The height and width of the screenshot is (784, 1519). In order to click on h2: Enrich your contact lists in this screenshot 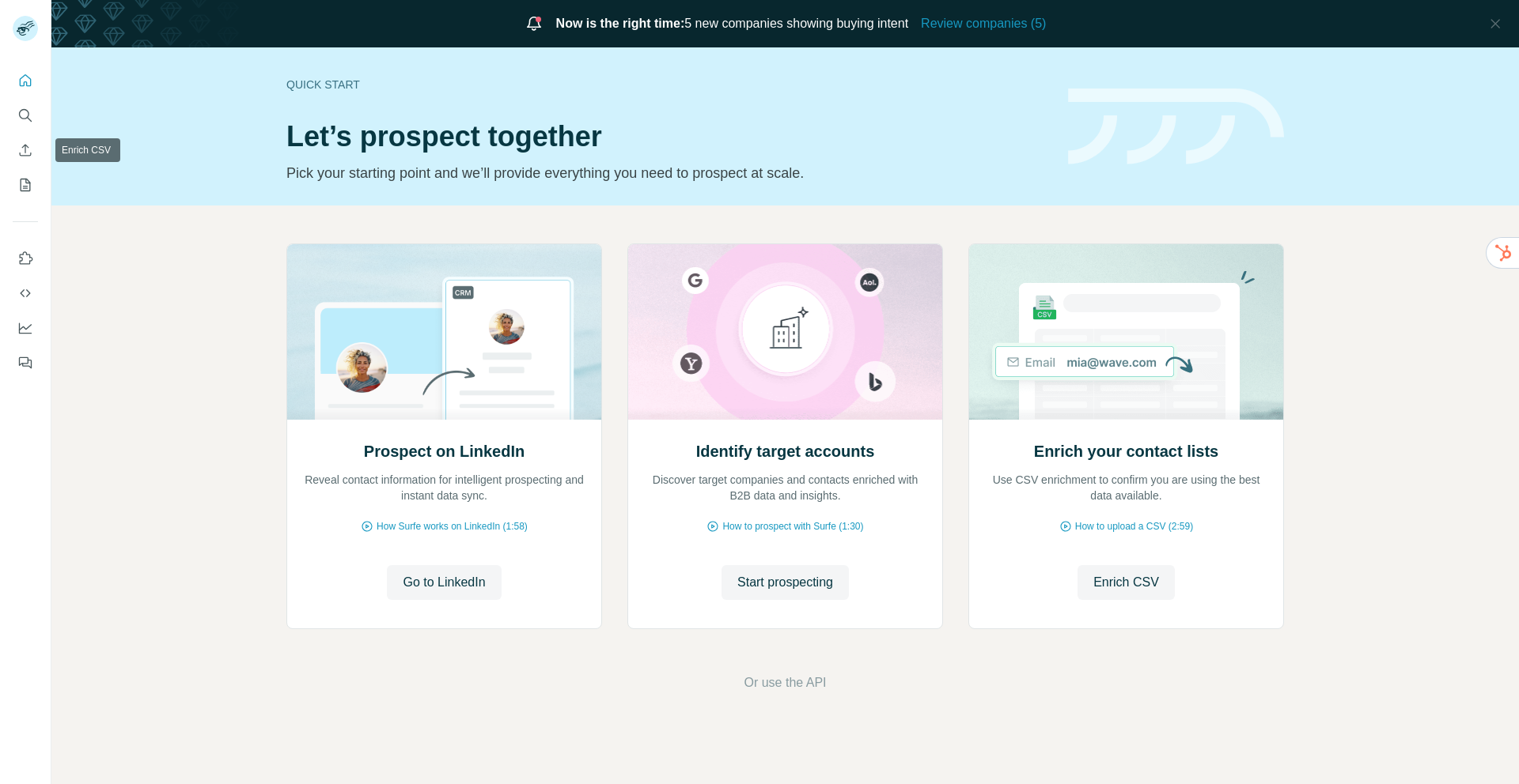, I will do `click(1126, 451)`.